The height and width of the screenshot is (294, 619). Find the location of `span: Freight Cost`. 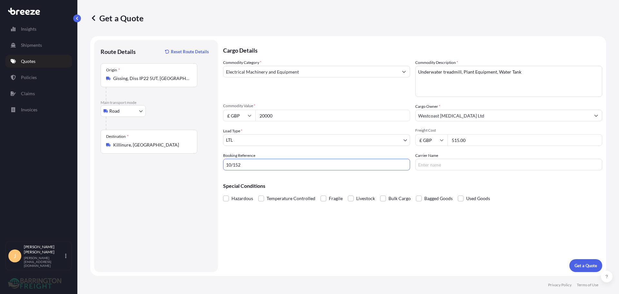

span: Freight Cost is located at coordinates (509, 130).